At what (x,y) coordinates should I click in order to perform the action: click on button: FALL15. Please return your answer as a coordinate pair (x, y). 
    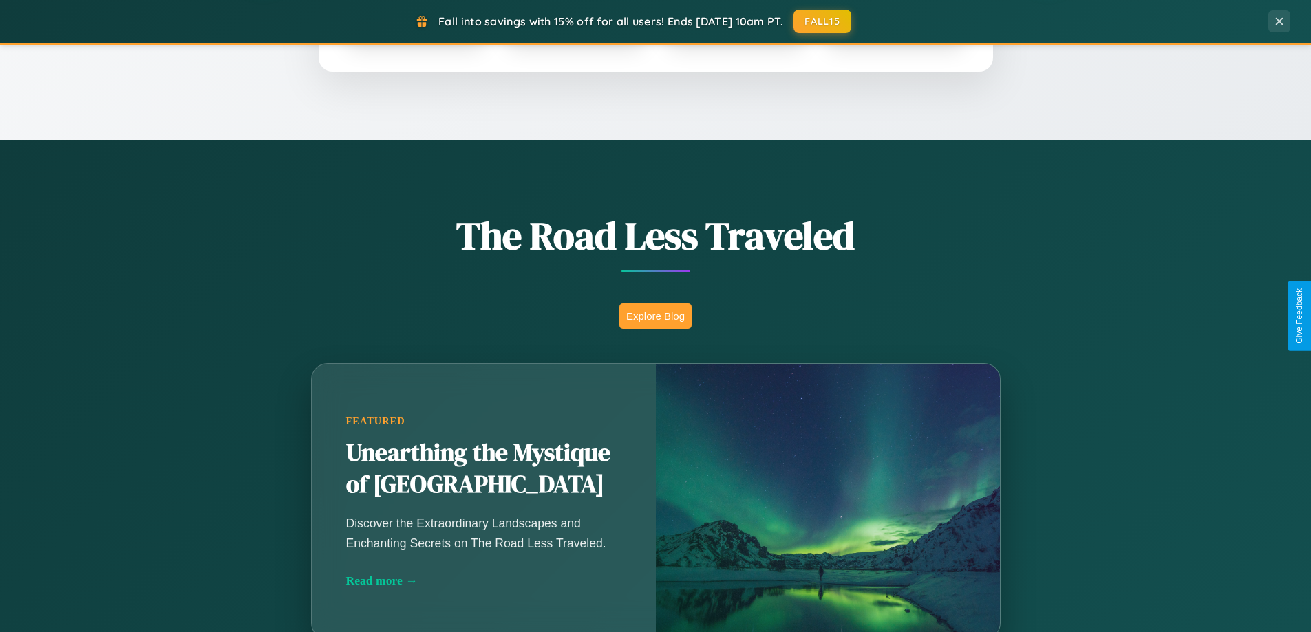
    Looking at the image, I should click on (822, 21).